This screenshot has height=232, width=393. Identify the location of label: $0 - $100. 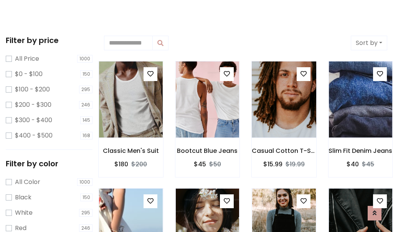
(29, 74).